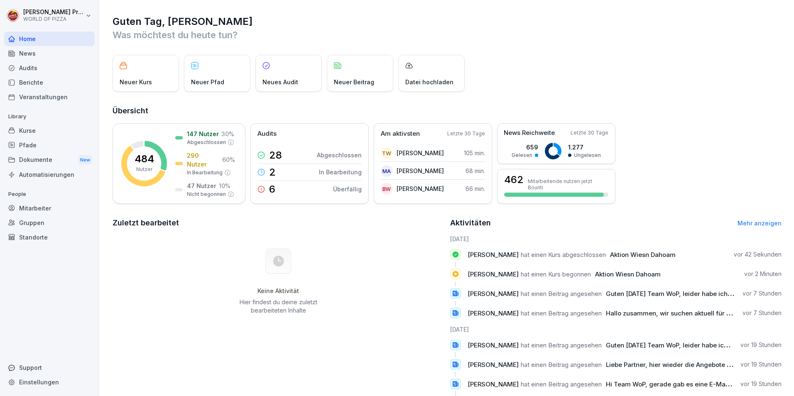  I want to click on p: Ungelesen, so click(587, 155).